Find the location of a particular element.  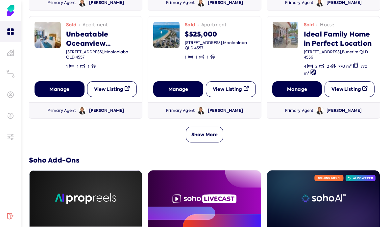

span: 4 is located at coordinates (305, 66).